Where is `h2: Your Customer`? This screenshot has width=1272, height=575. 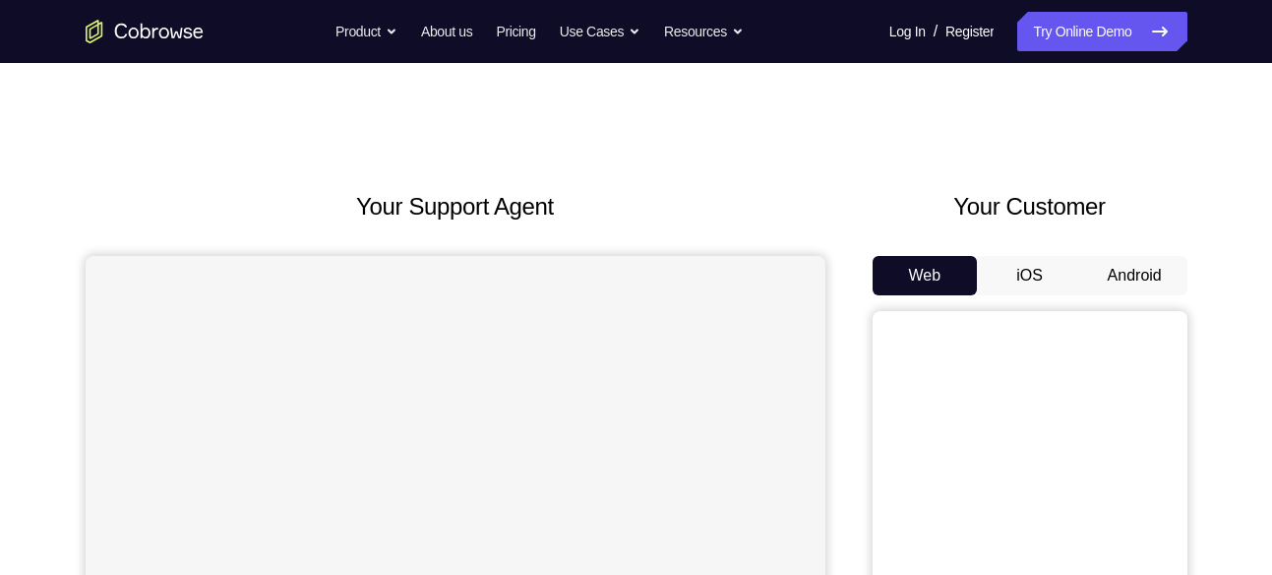
h2: Your Customer is located at coordinates (1030, 207).